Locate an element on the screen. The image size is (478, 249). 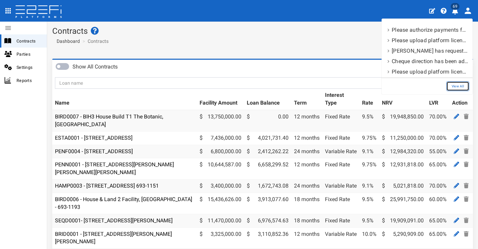
p: Cheque direction has been added. Please update balance to cost of Drawdown 1 for the contract EST... is located at coordinates (430, 61).